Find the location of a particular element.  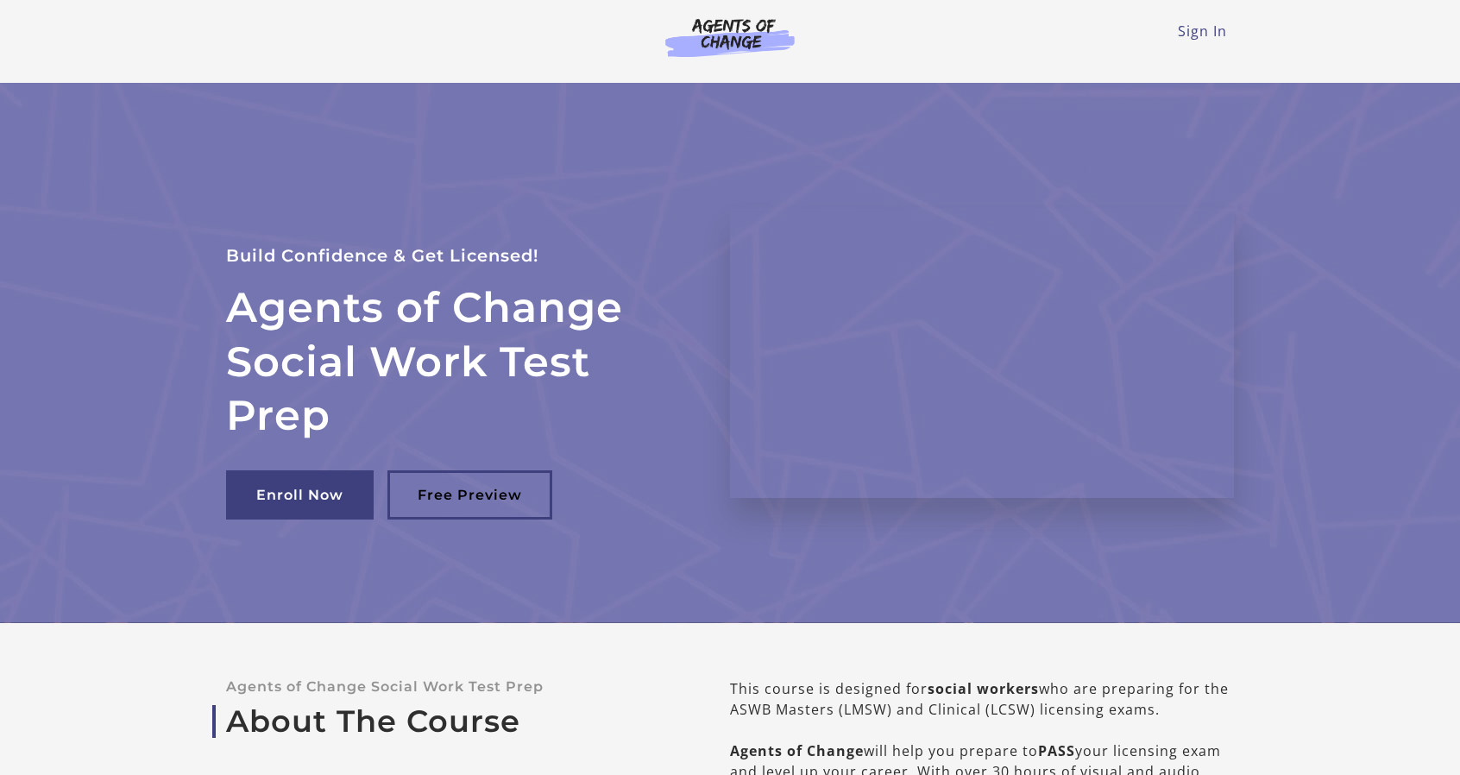

a: Free Preview is located at coordinates (469, 494).